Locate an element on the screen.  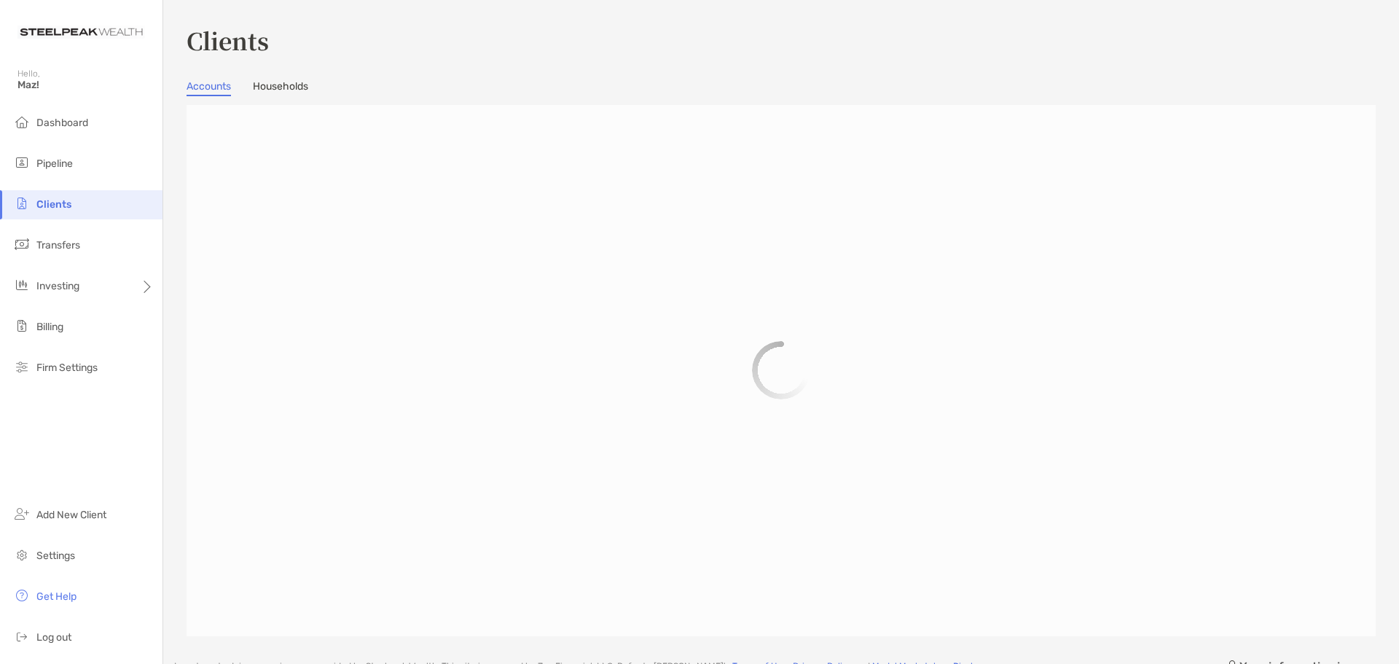
span: Get Help is located at coordinates (56, 596).